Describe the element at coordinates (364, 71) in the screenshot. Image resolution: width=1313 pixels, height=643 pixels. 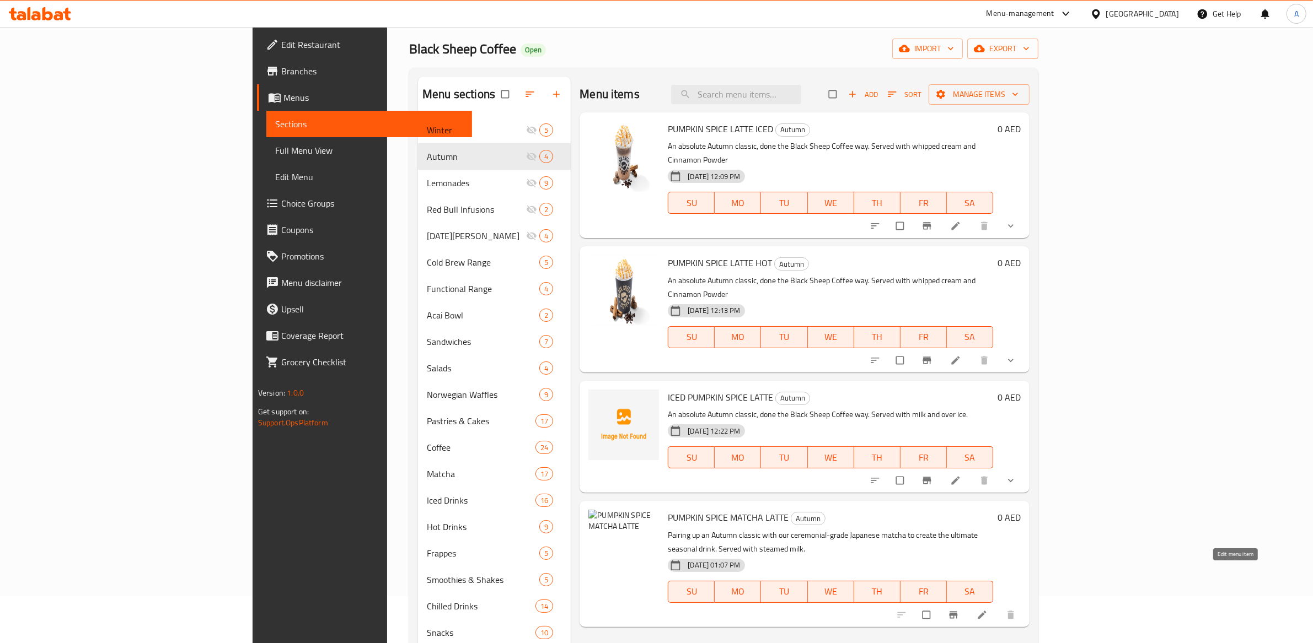
I see `a: Branches` at that location.